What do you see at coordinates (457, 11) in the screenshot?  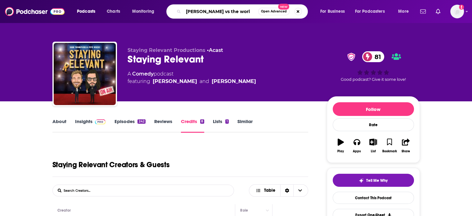 I see `span: Logged in as Naomiumusic` at bounding box center [457, 11].